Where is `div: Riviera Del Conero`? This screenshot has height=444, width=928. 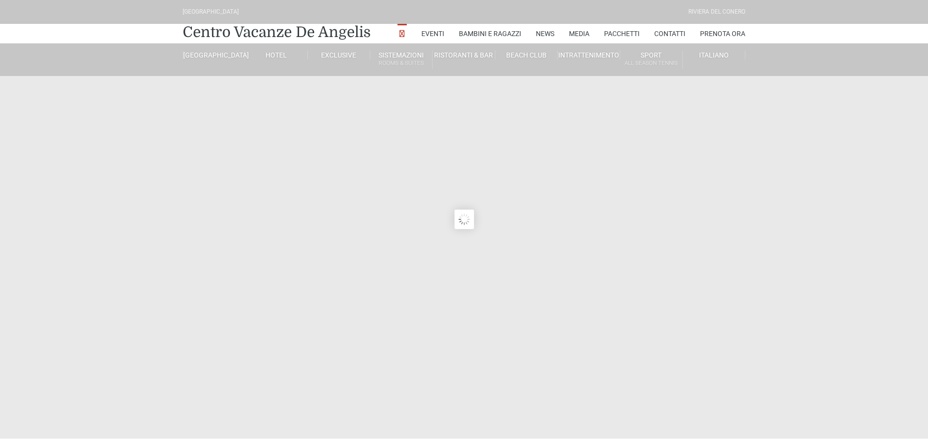 div: Riviera Del Conero is located at coordinates (716, 12).